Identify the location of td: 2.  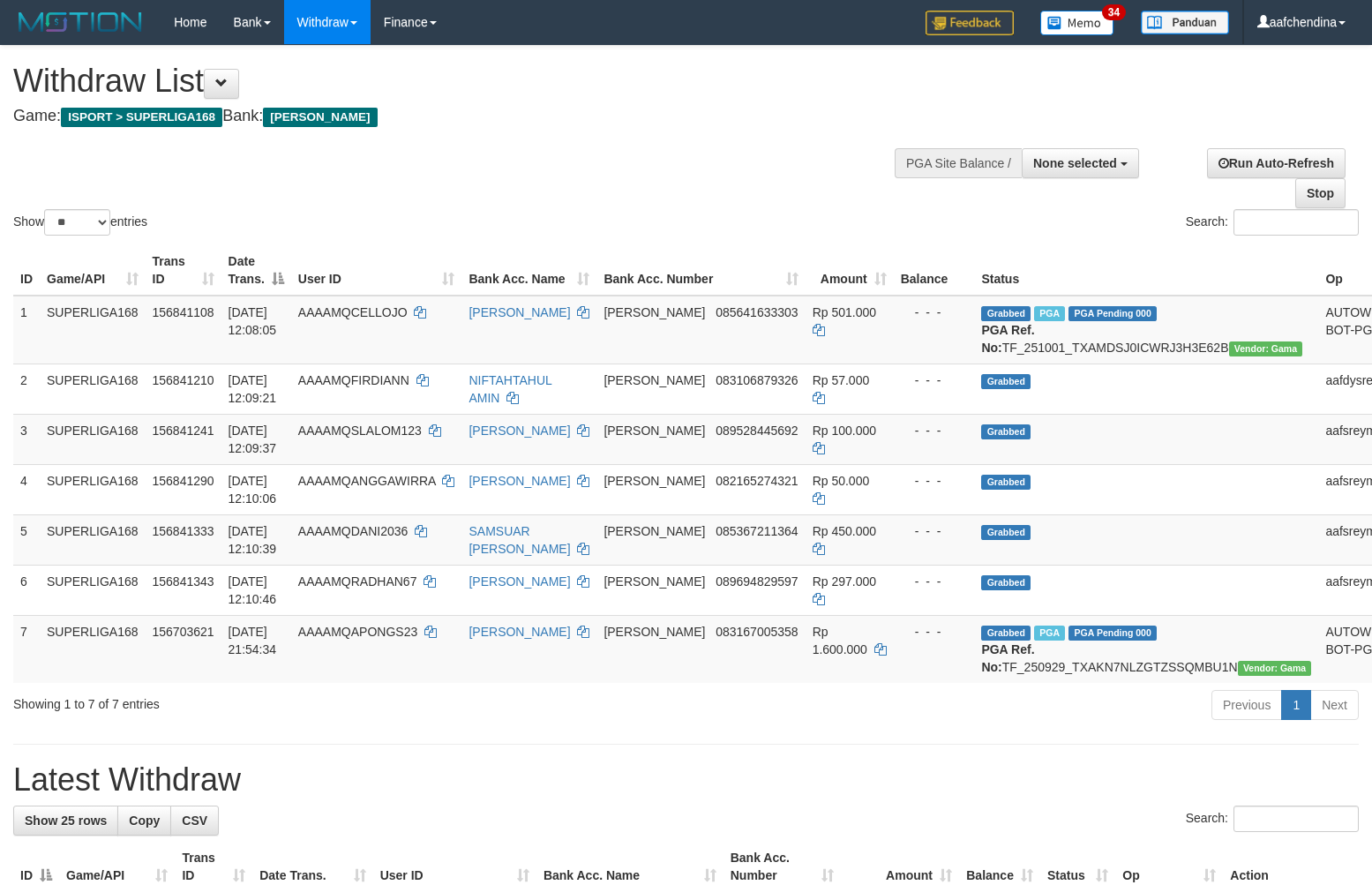
(27, 388).